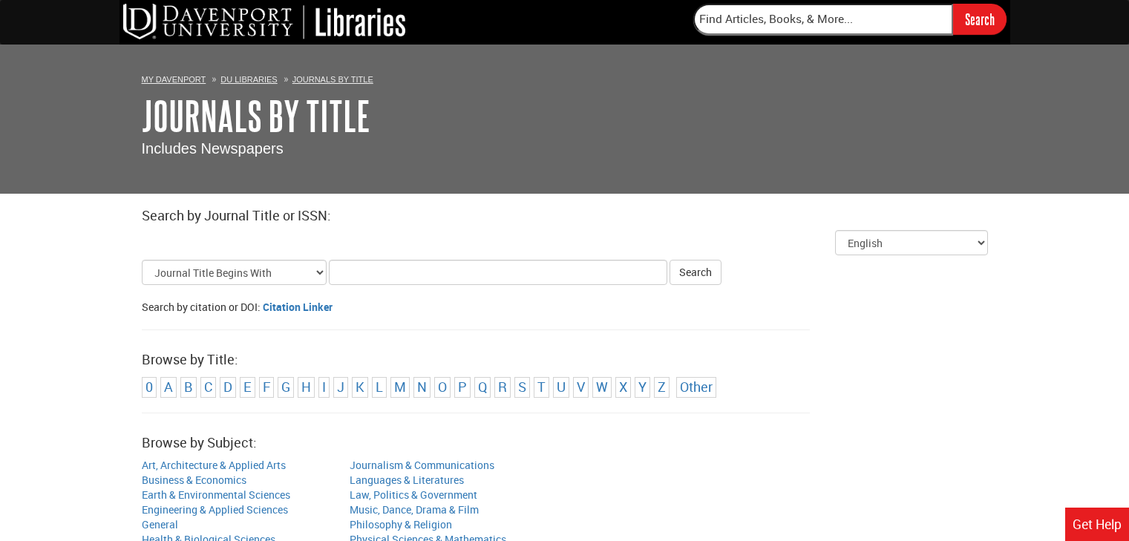  What do you see at coordinates (565, 360) in the screenshot?
I see `h2: Browse by Title:` at bounding box center [565, 360].